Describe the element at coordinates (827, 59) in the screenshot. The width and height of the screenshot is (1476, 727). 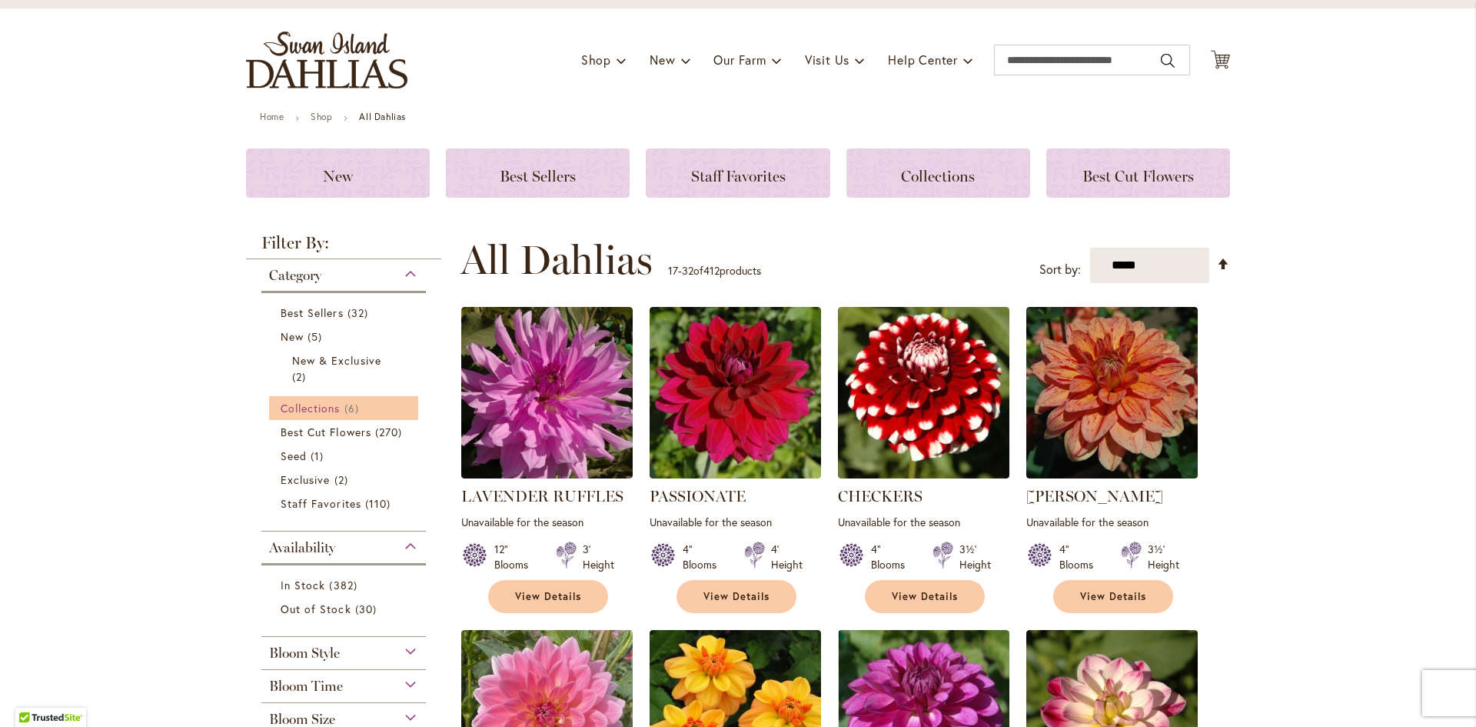
I see `span: Visit Us` at that location.